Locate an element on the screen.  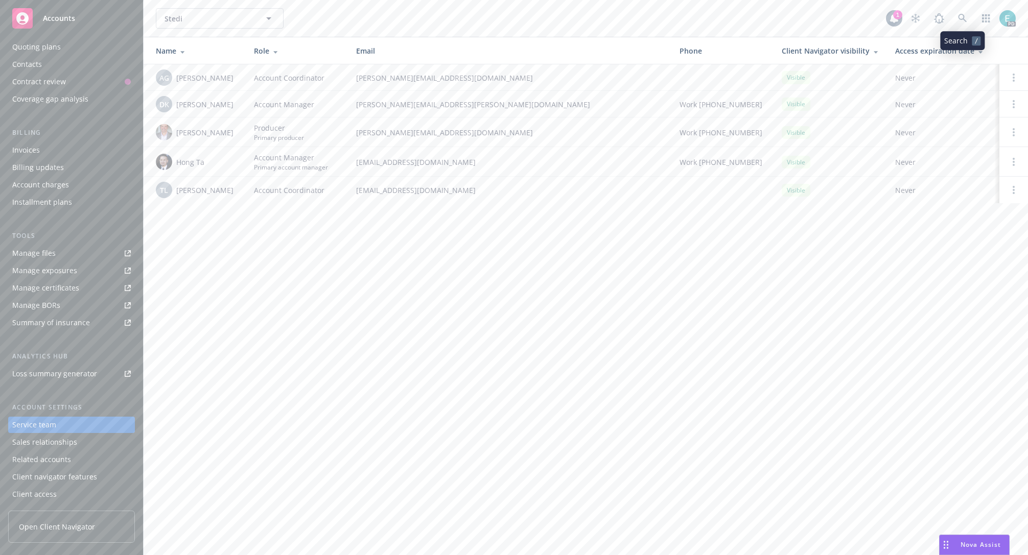
a: Loss summary generator is located at coordinates (72, 374).